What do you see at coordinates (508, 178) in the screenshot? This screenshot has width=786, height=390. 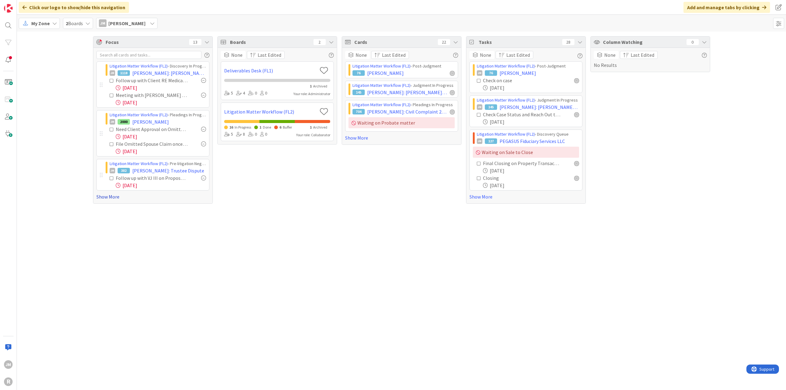 I see `div: Closing` at bounding box center [508, 178].